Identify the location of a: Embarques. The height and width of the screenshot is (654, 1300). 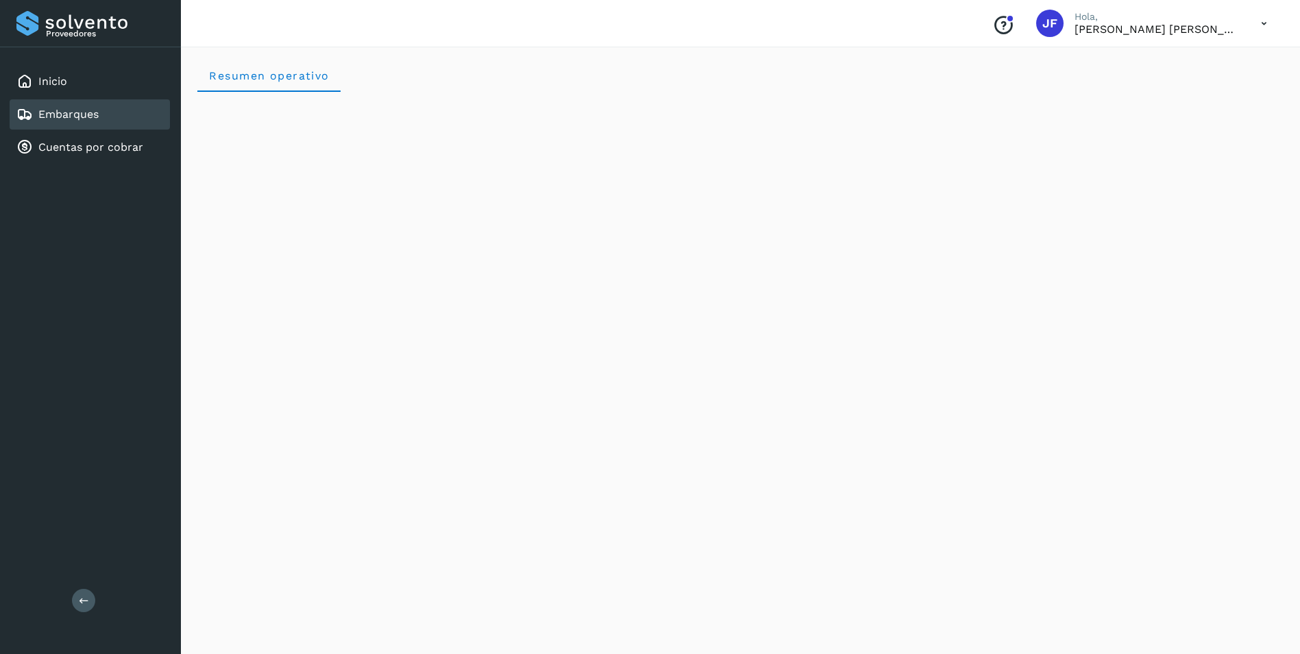
(69, 114).